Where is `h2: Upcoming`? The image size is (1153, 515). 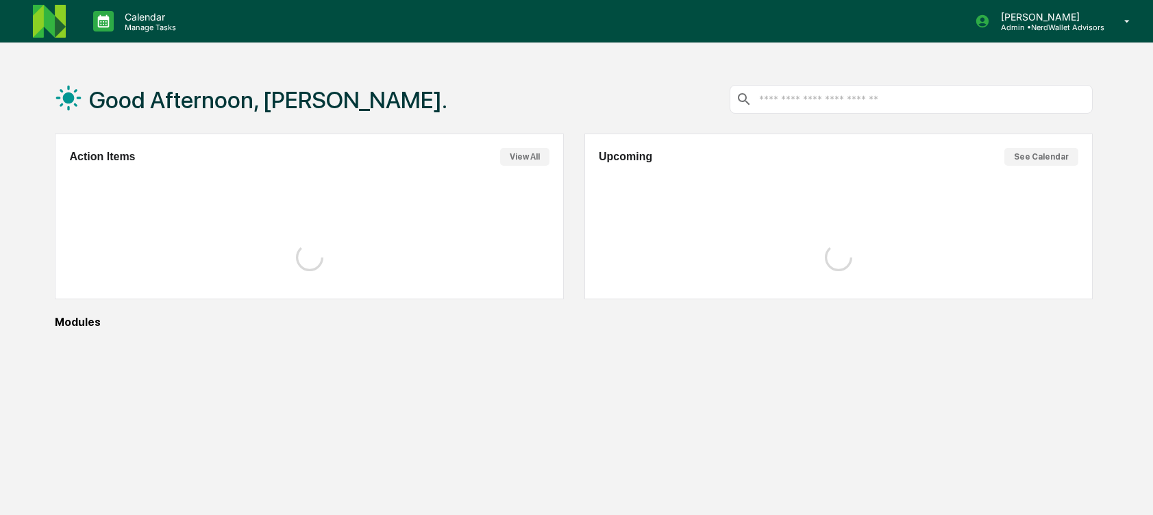
h2: Upcoming is located at coordinates (625, 157).